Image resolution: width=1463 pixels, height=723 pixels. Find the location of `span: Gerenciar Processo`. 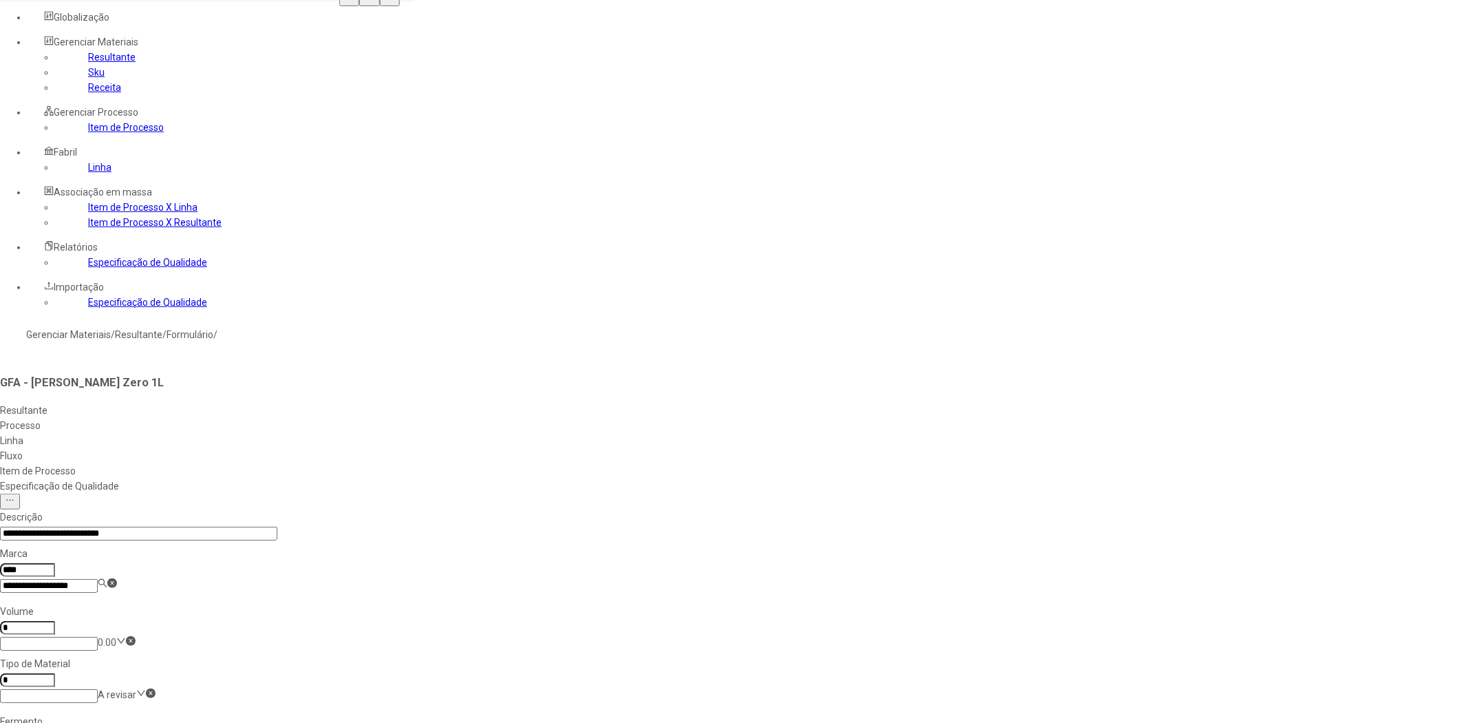

span: Gerenciar Processo is located at coordinates (96, 112).